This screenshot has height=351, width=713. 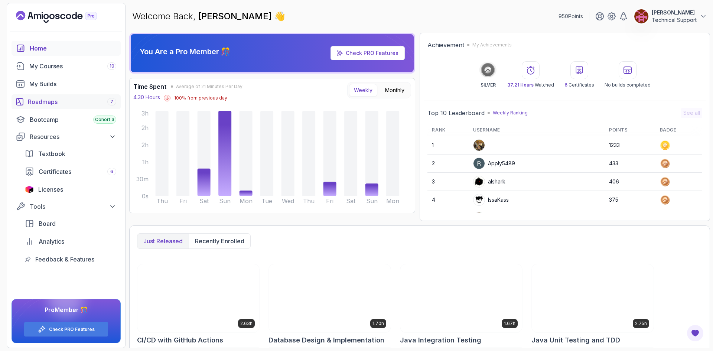 What do you see at coordinates (73, 84) in the screenshot?
I see `div: My Builds` at bounding box center [73, 84].